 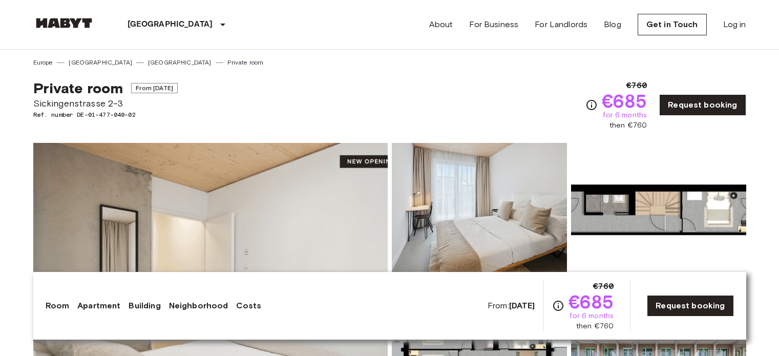 What do you see at coordinates (199, 306) in the screenshot?
I see `a: Neighborhood` at bounding box center [199, 306].